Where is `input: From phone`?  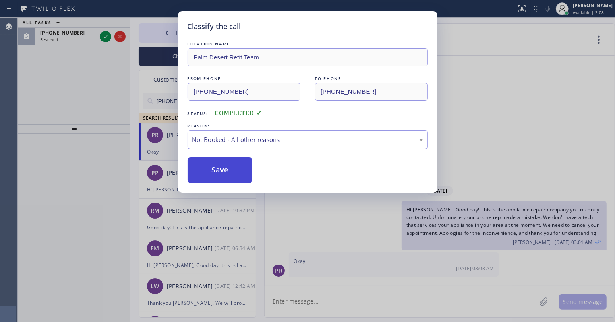
input: From phone is located at coordinates (244, 92).